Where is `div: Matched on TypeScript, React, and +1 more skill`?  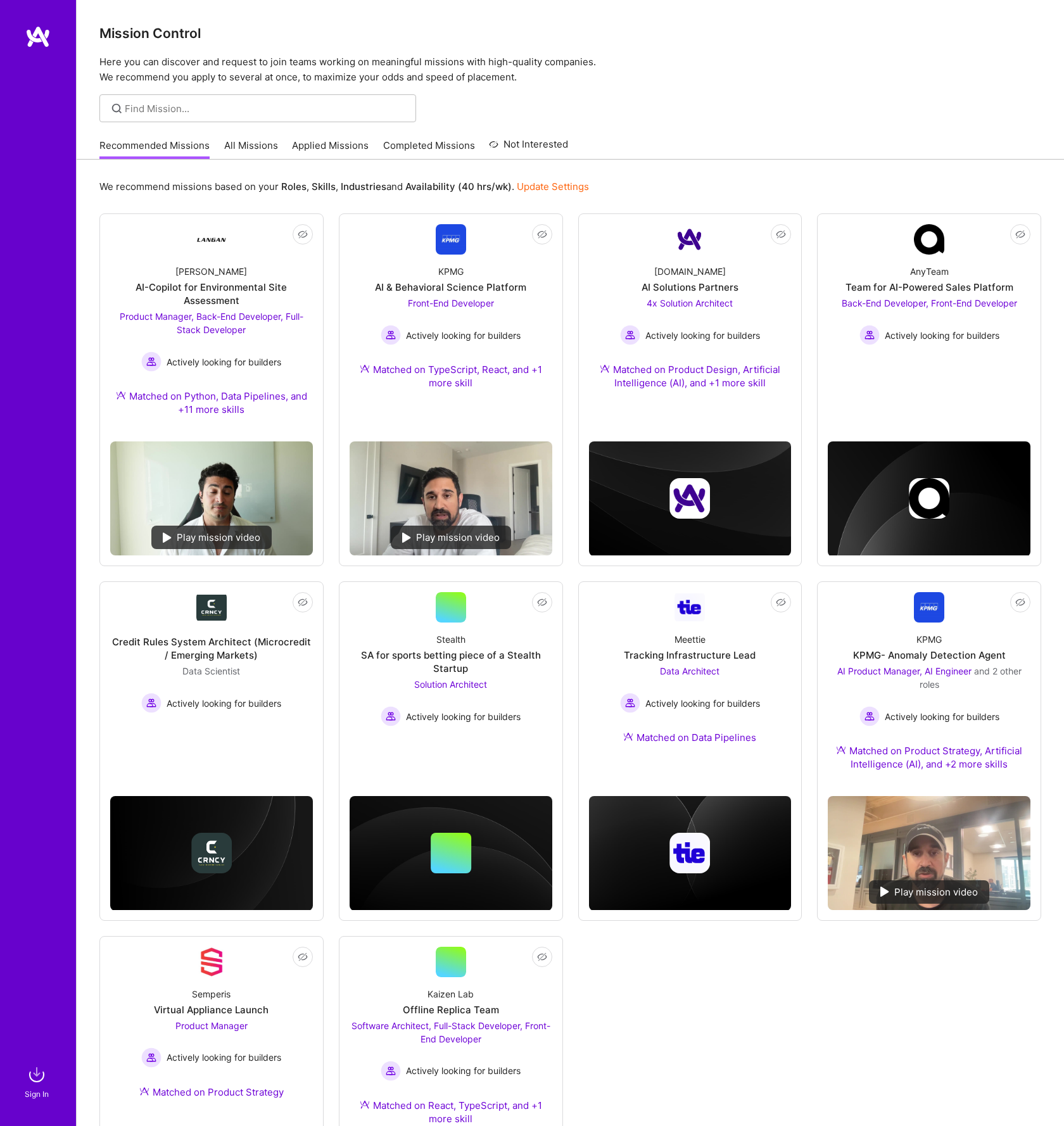 div: Matched on TypeScript, React, and +1 more skill is located at coordinates (451, 376).